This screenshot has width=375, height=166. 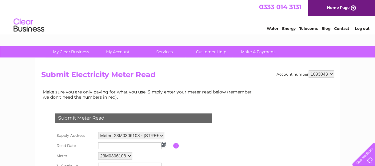 I want to click on a: Customer Help, so click(x=211, y=52).